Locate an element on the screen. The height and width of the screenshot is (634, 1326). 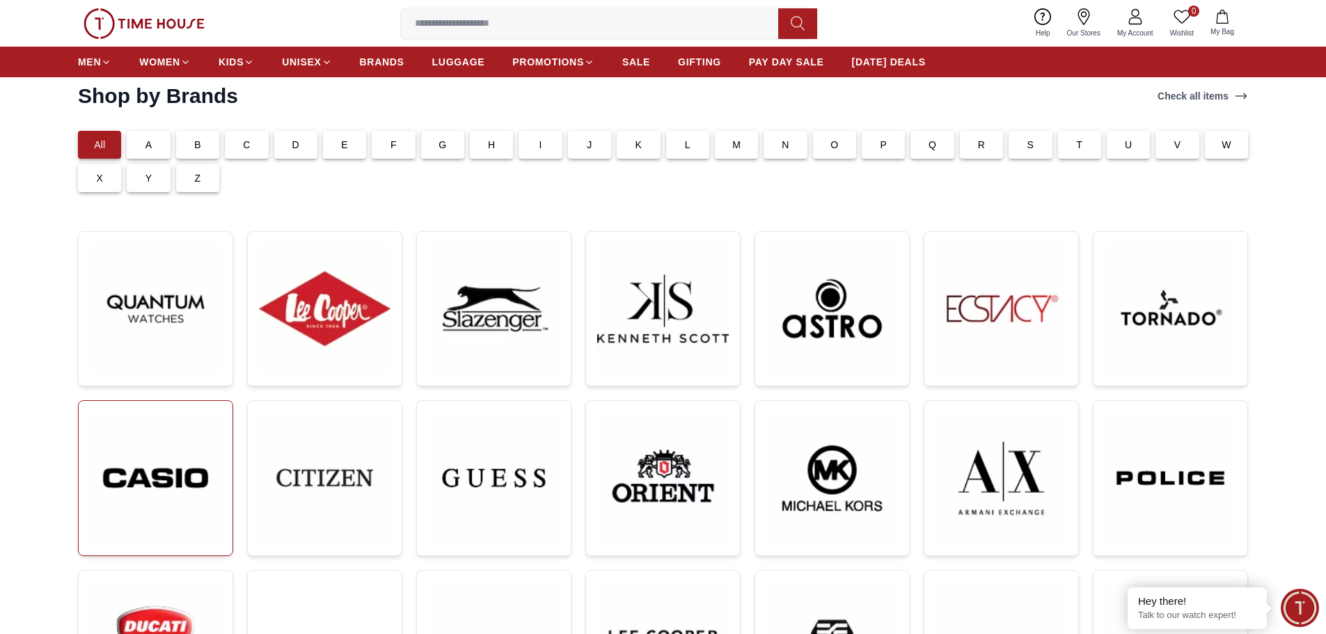
p: H is located at coordinates (492, 145).